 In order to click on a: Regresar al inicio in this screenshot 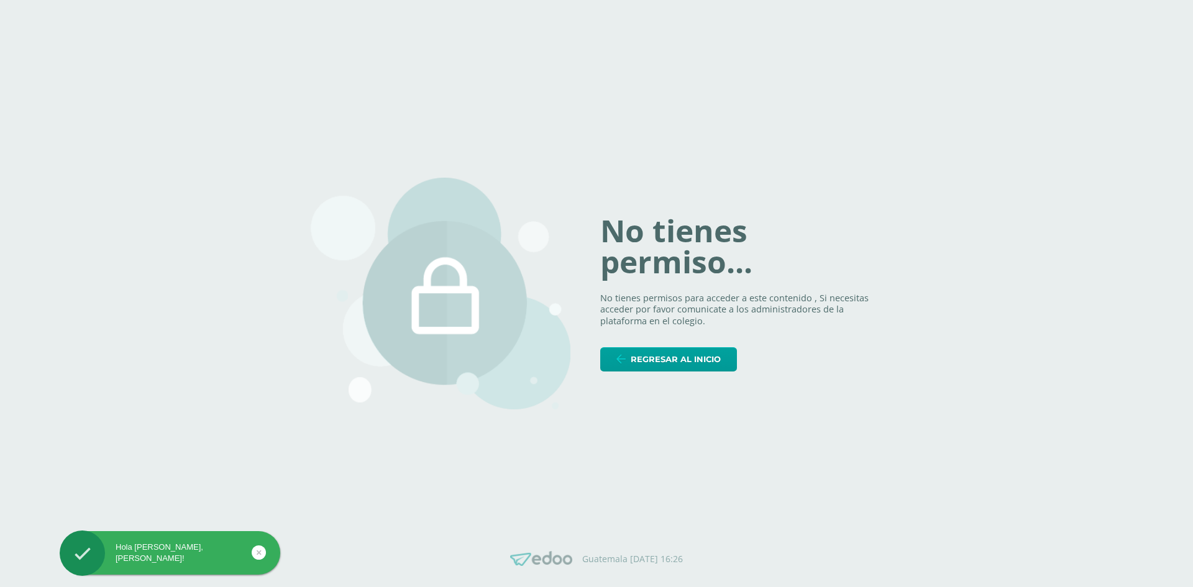, I will do `click(668, 359)`.